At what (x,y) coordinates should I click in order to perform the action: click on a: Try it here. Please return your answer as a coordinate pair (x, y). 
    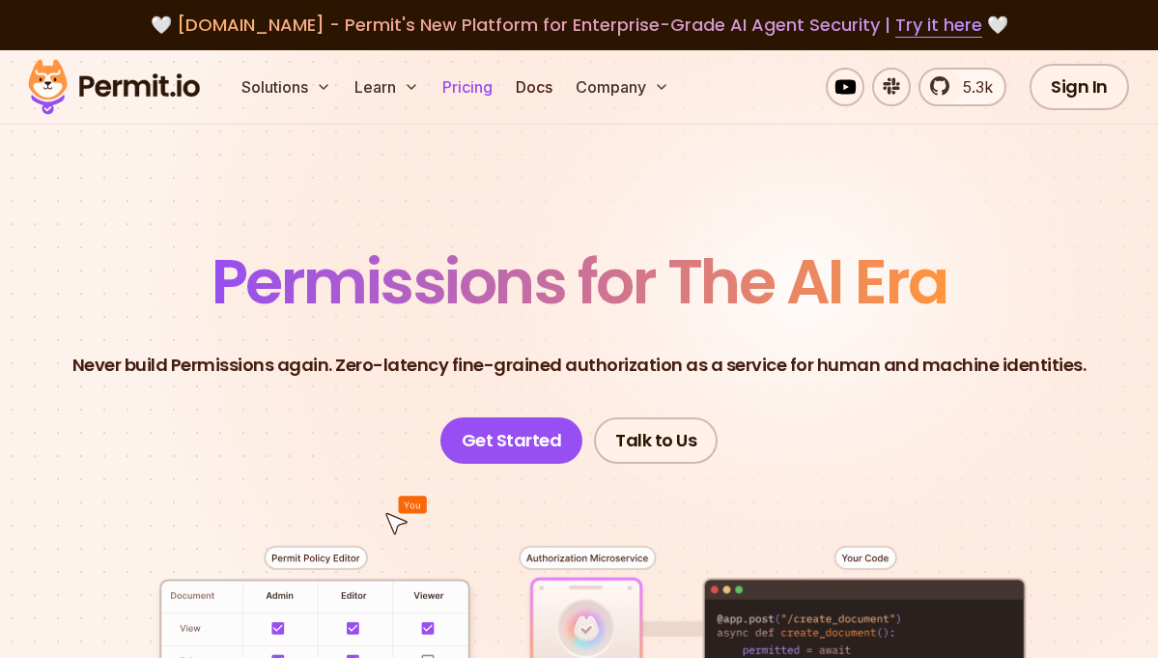
    Looking at the image, I should click on (939, 25).